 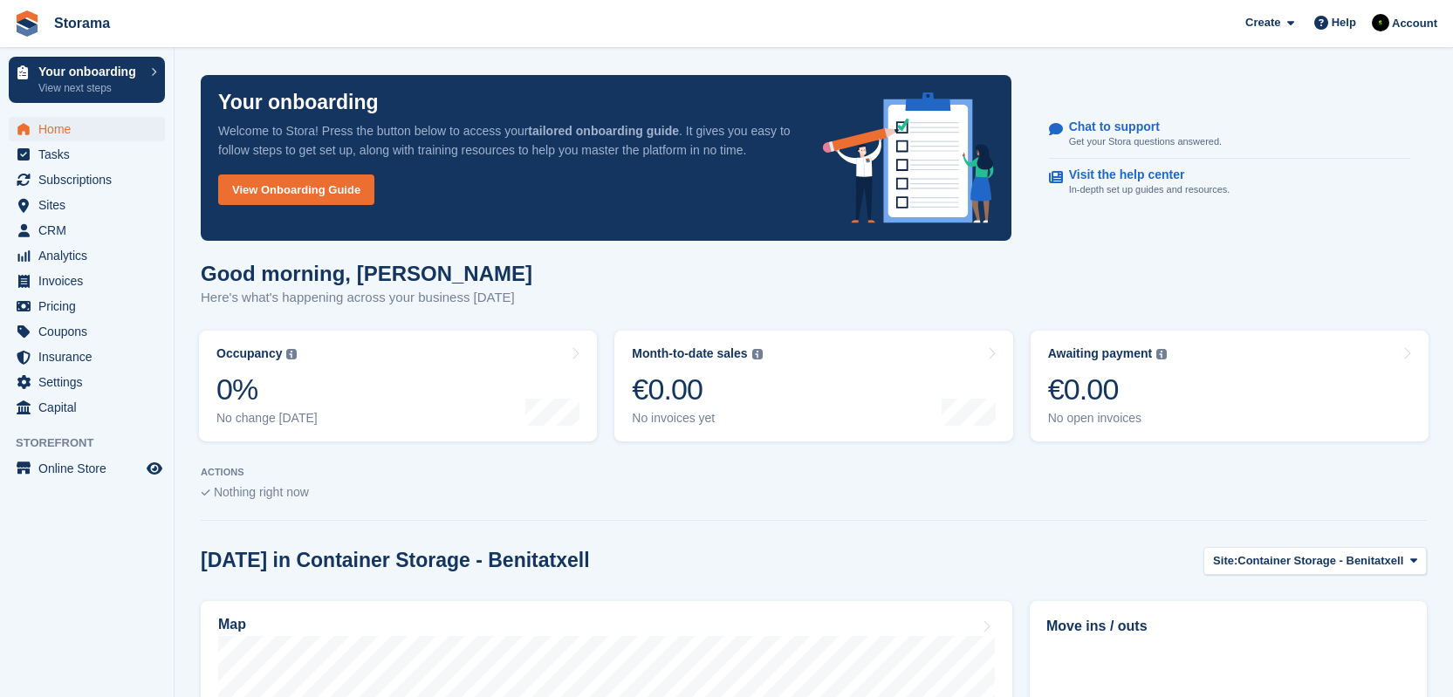 What do you see at coordinates (91, 382) in the screenshot?
I see `span: Settings` at bounding box center [91, 382].